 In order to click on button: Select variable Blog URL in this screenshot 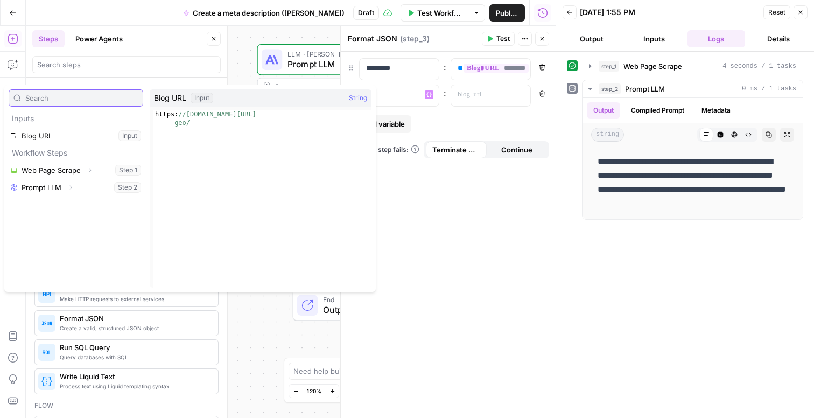, I will do `click(76, 136)`.